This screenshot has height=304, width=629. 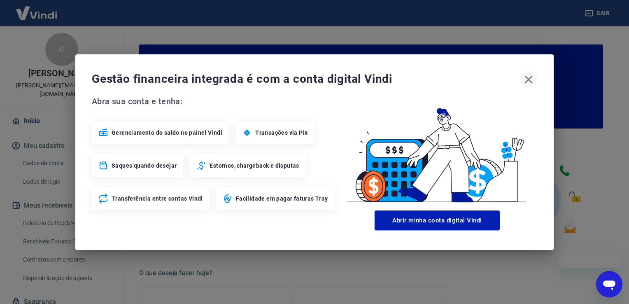 I want to click on span: Transferência entre contas Vindi, so click(x=157, y=198).